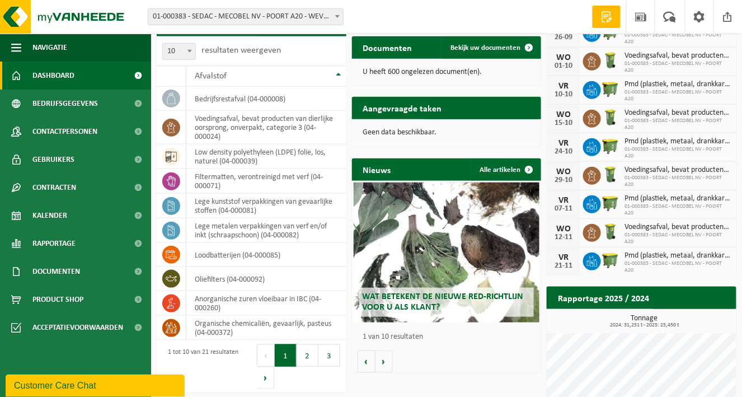  I want to click on span: Contracten, so click(54, 187).